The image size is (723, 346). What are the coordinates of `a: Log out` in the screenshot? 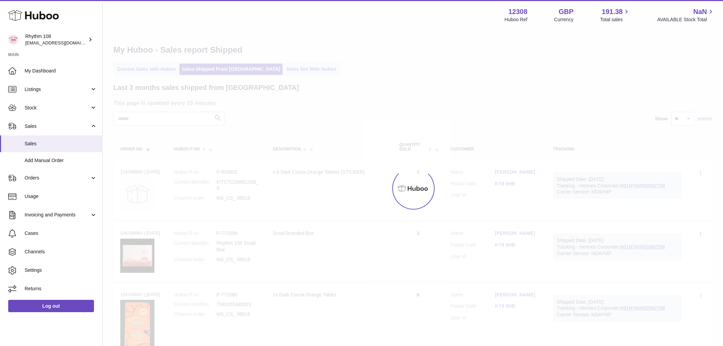 It's located at (51, 306).